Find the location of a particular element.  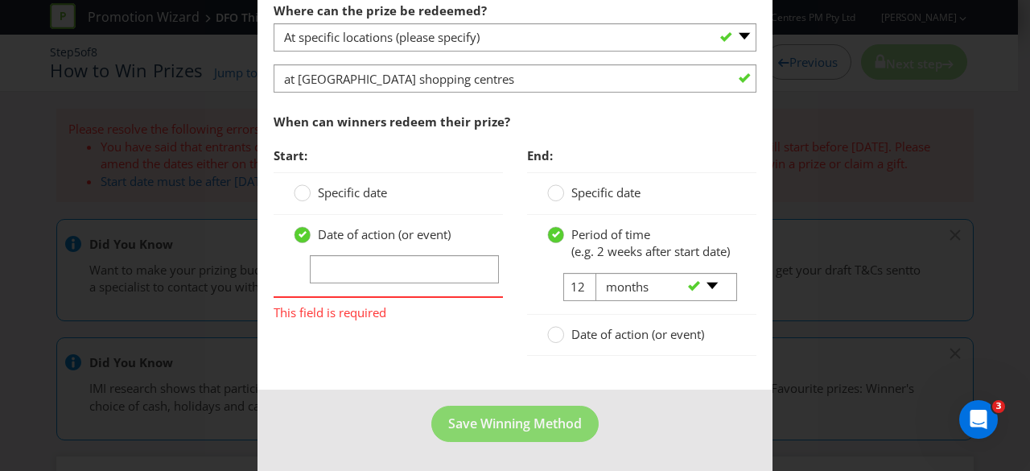

span: (e.g. 2 weeks after start date) is located at coordinates (650, 251).